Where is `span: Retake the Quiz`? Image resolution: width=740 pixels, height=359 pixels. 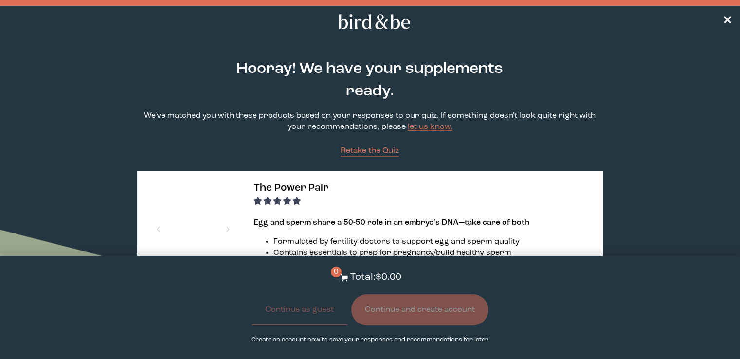 span: Retake the Quiz is located at coordinates (370, 151).